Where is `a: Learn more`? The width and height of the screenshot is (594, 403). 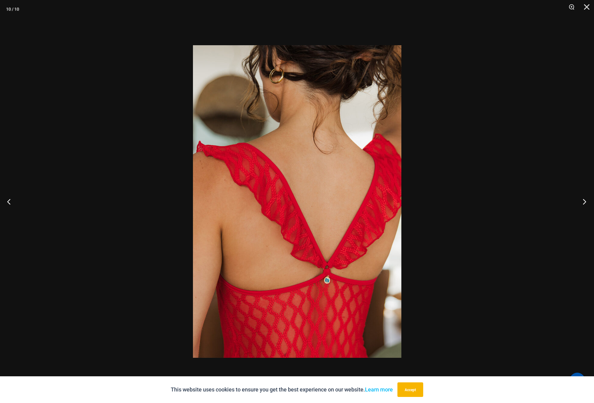
a: Learn more is located at coordinates (379, 389).